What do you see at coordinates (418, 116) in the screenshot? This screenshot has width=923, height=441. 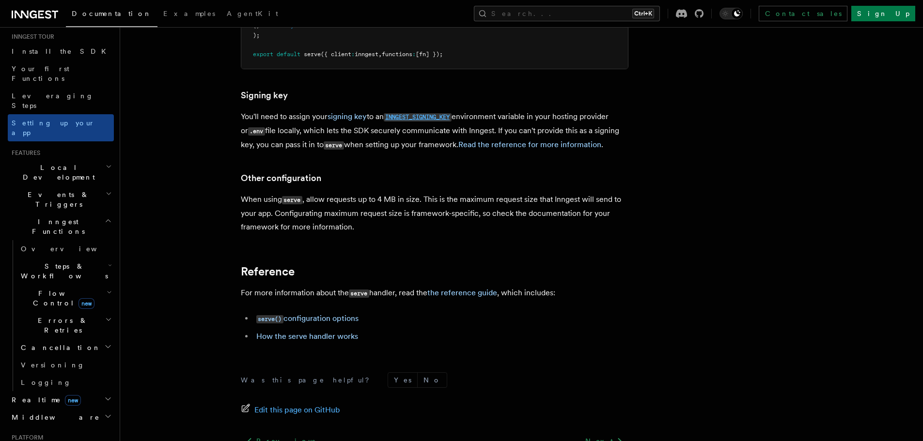 I see `a: INNGEST_SIGNING_KEY` at bounding box center [418, 116].